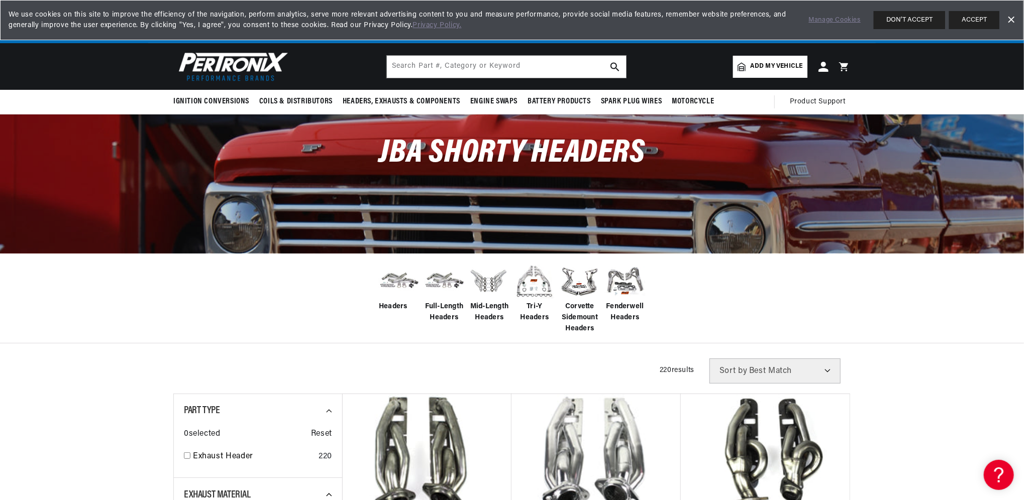 The height and width of the screenshot is (500, 1024). What do you see at coordinates (399, 281) in the screenshot?
I see `img: Headers` at bounding box center [399, 281].